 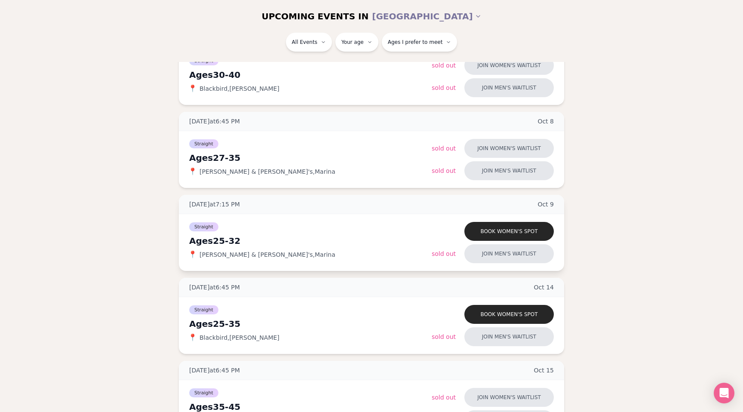 What do you see at coordinates (315, 16) in the screenshot?
I see `span: UPCOMING EVENTS IN` at bounding box center [315, 16].